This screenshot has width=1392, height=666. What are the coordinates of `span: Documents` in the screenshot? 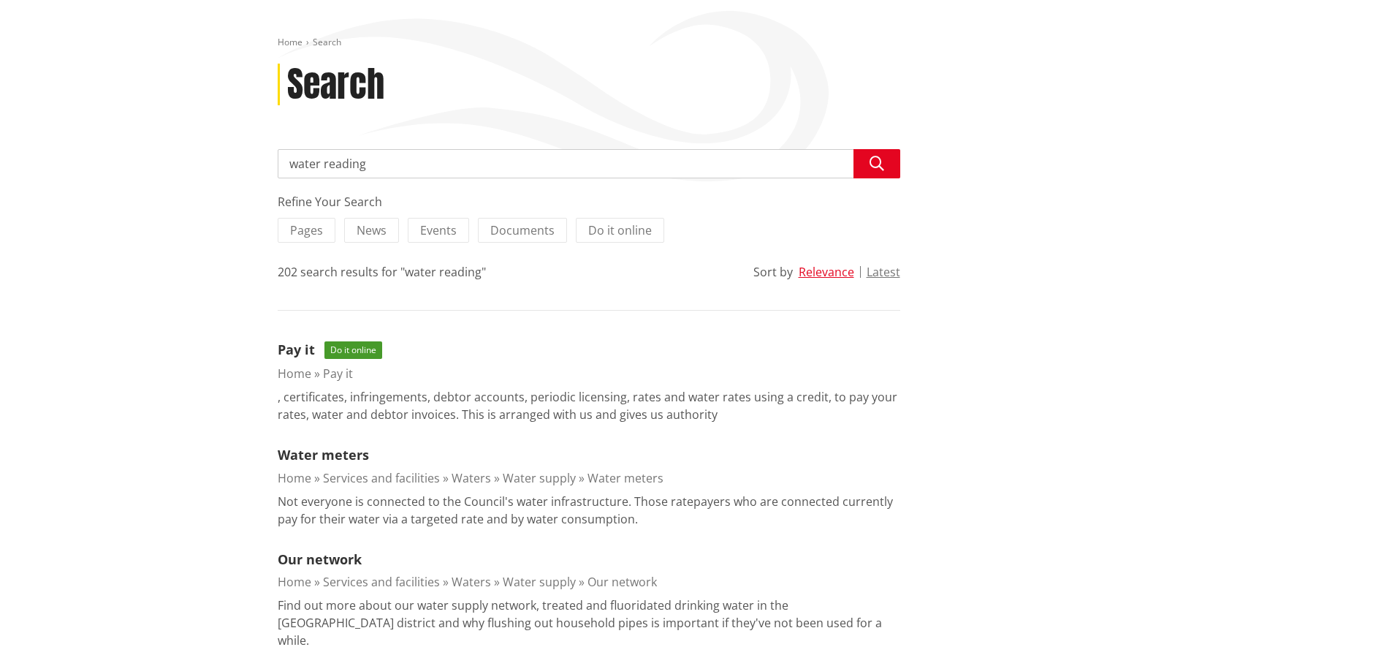 It's located at (522, 230).